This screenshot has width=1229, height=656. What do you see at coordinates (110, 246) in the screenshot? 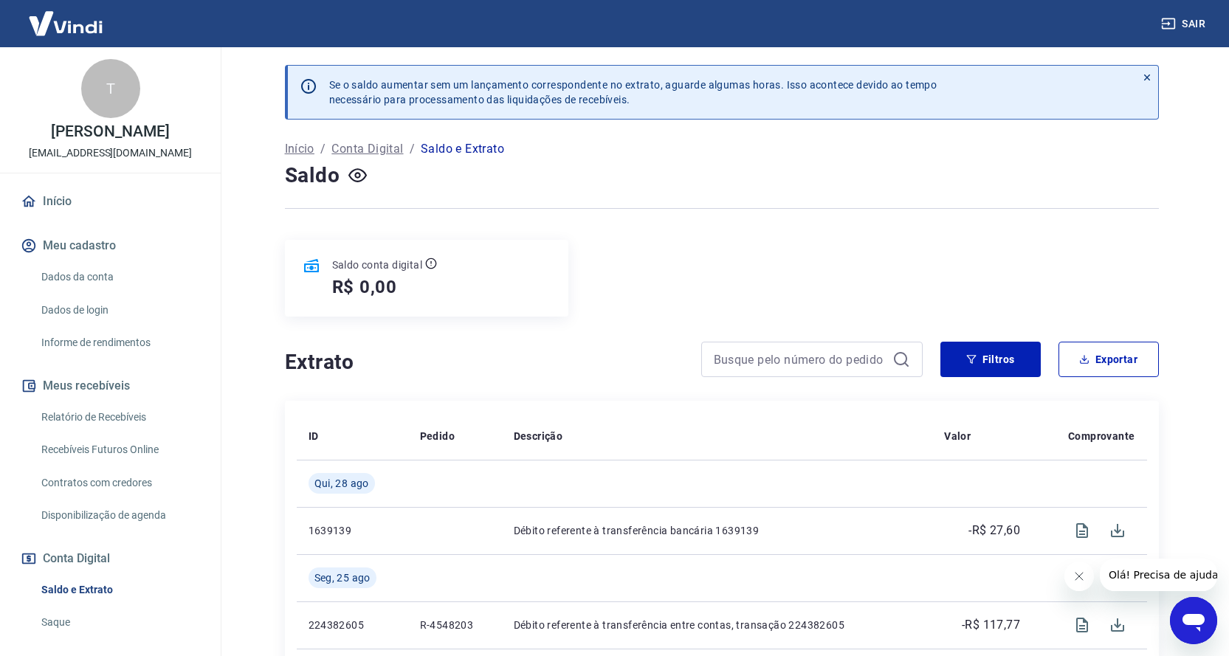
I see `button: Meu cadastro` at bounding box center [110, 246].